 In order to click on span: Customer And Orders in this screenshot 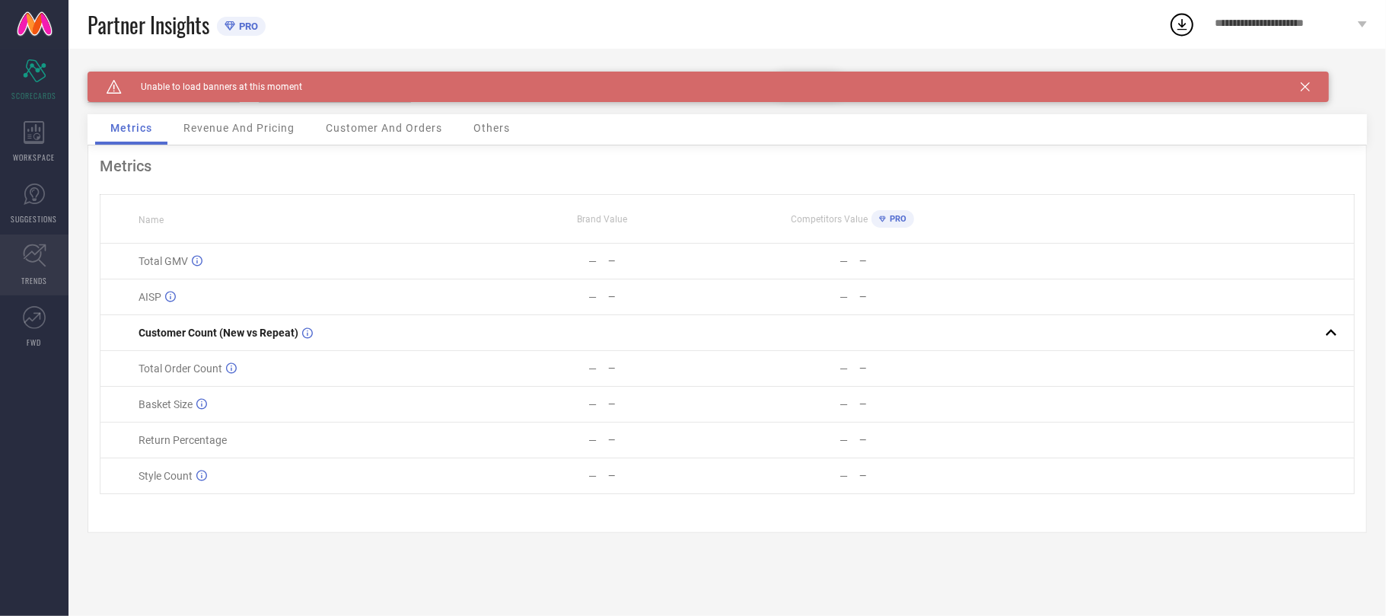, I will do `click(384, 128)`.